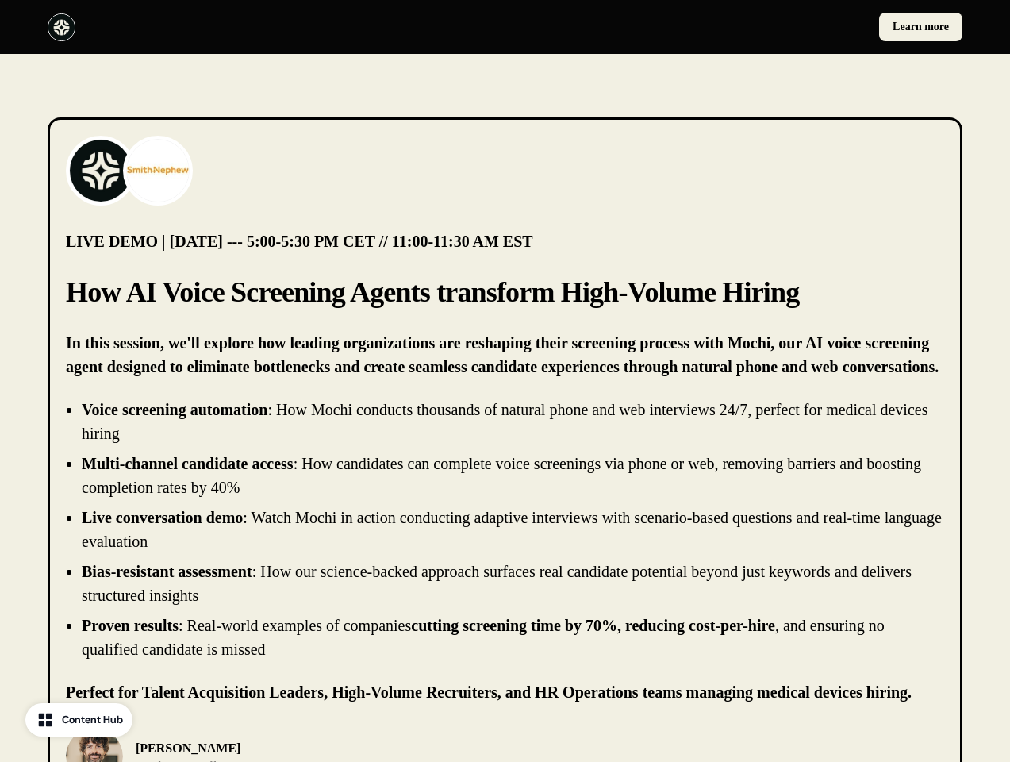  Describe the element at coordinates (130, 625) in the screenshot. I see `strong: Proven results` at that location.